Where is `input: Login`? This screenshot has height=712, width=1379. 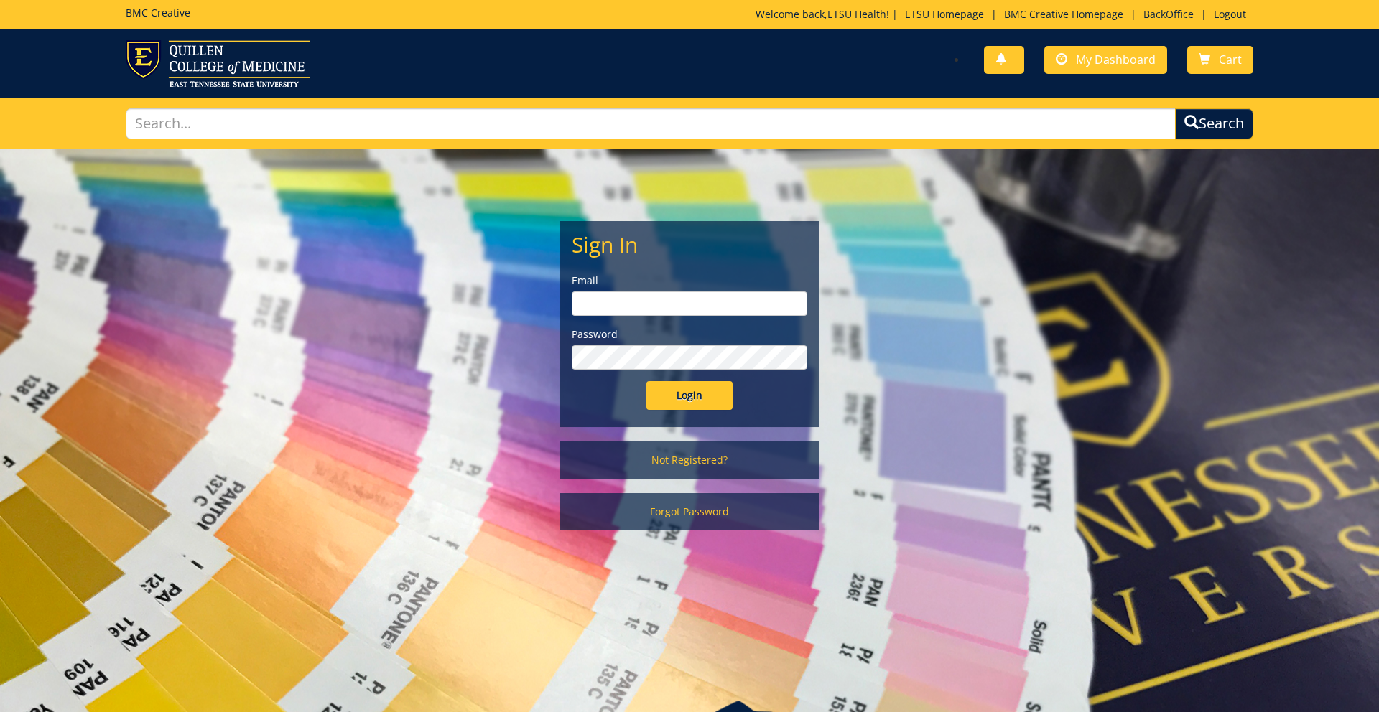
input: Login is located at coordinates (689, 396).